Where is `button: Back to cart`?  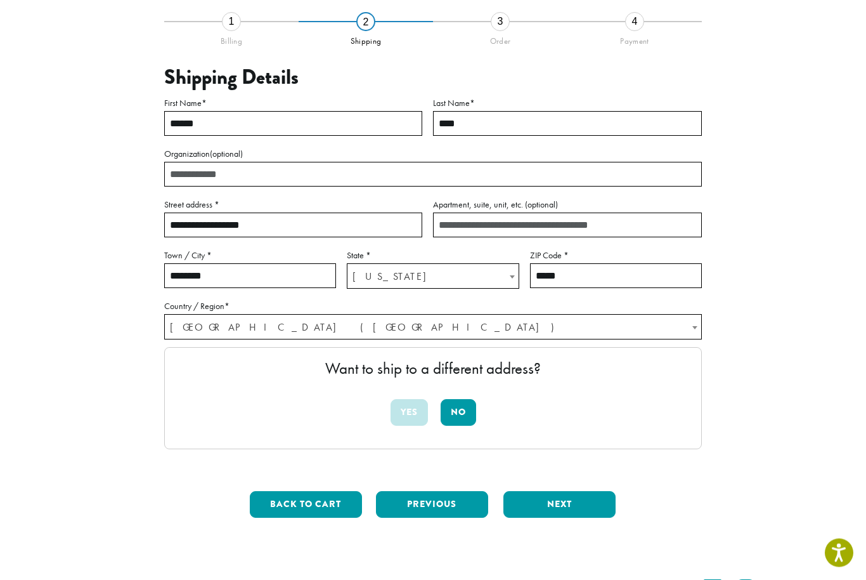 button: Back to cart is located at coordinates (306, 505).